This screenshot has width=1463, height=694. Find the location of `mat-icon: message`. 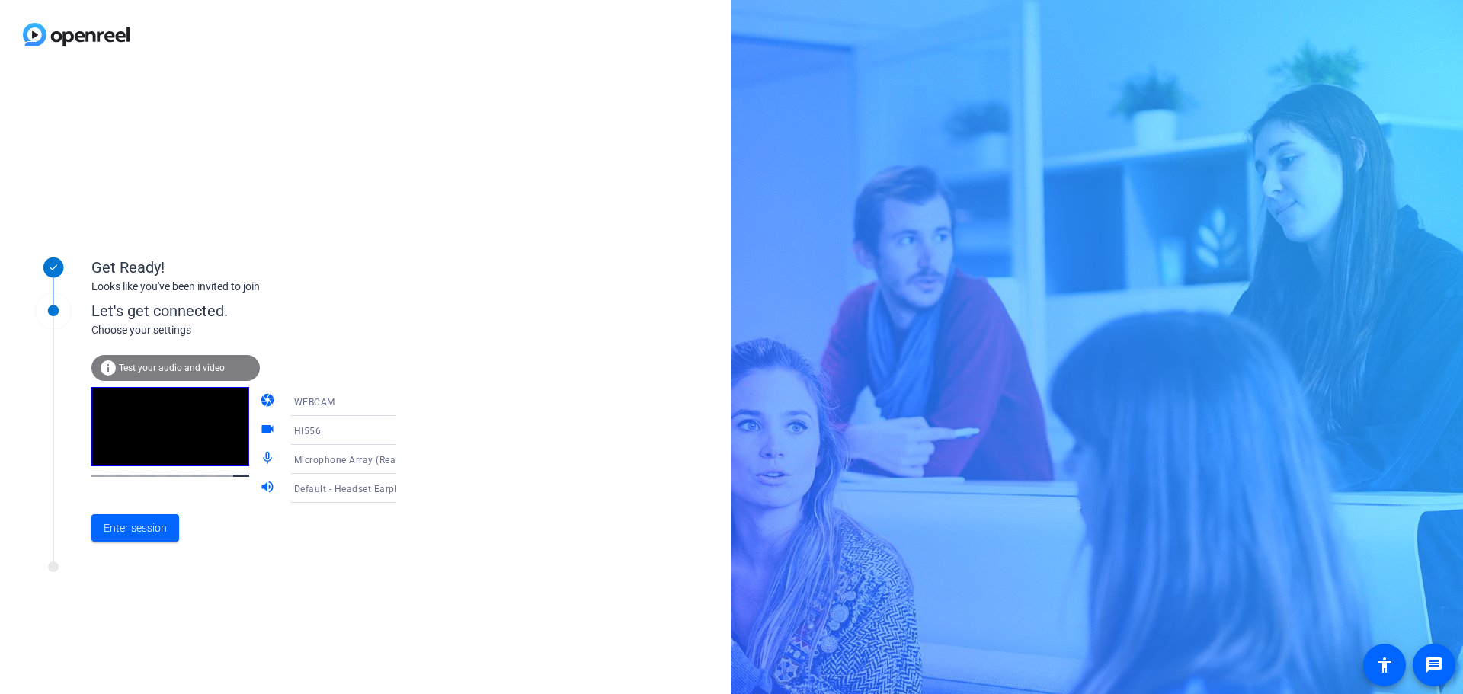

mat-icon: message is located at coordinates (1434, 665).